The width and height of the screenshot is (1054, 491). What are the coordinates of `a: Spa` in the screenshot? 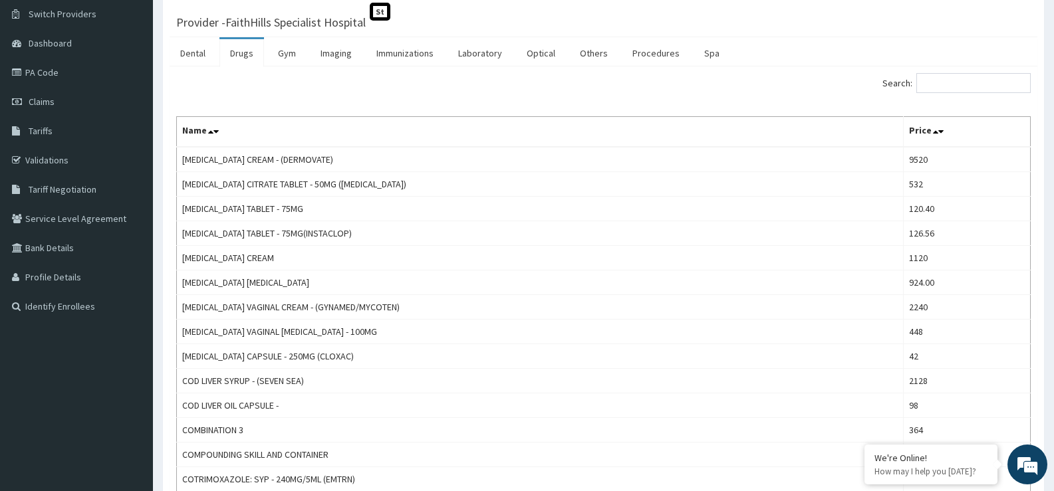 It's located at (712, 53).